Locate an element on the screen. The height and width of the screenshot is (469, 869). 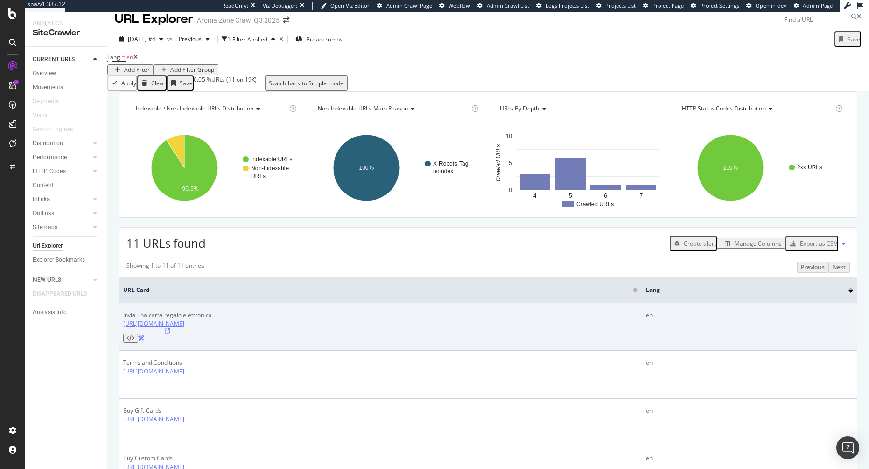
a: Visits is located at coordinates (45, 115).